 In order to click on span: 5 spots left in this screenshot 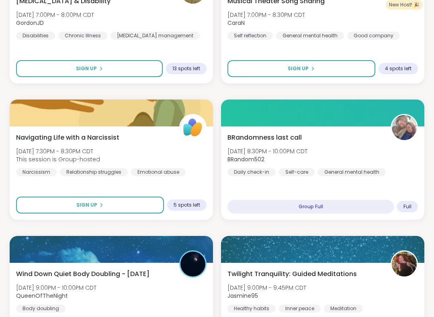, I will do `click(187, 206)`.